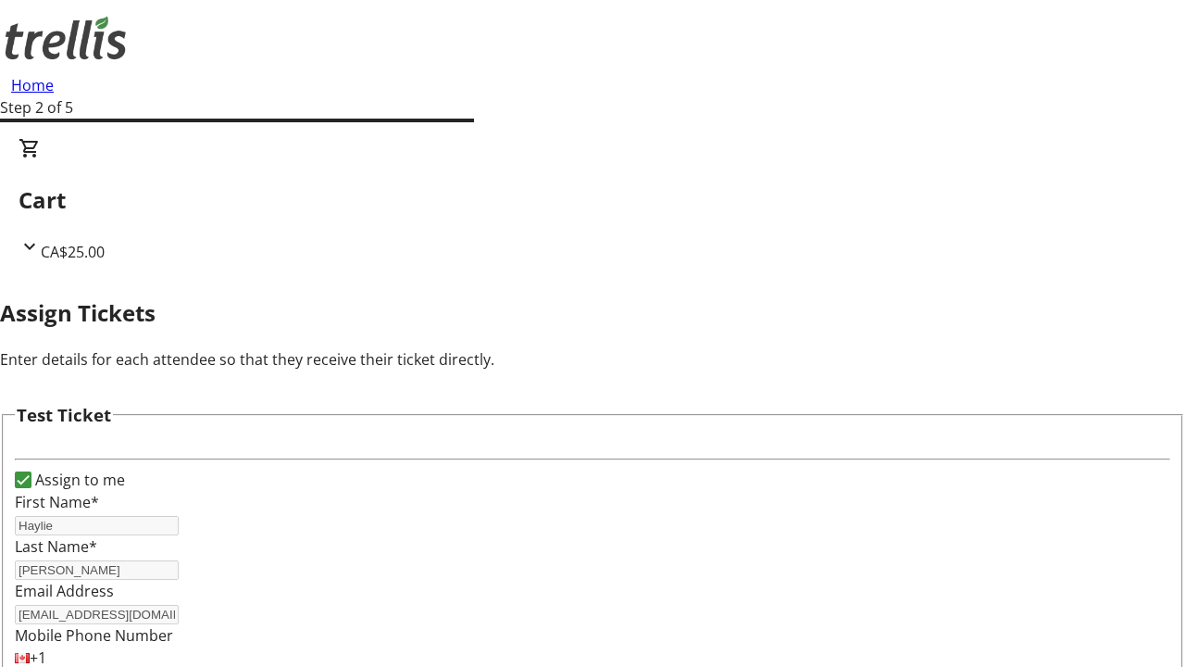  Describe the element at coordinates (72, 252) in the screenshot. I see `span: CA$25.00` at that location.